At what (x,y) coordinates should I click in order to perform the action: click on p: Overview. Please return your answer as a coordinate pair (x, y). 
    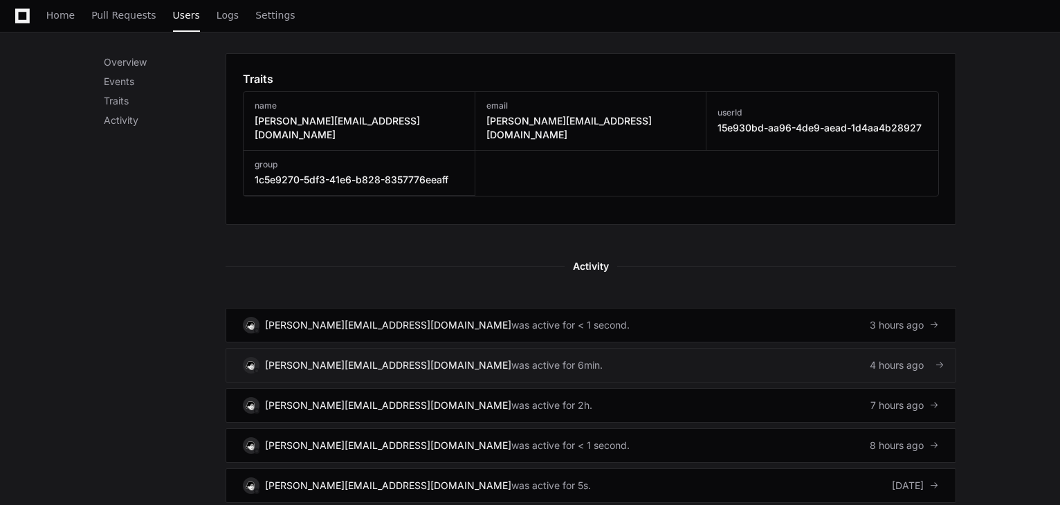
    Looking at the image, I should click on (165, 62).